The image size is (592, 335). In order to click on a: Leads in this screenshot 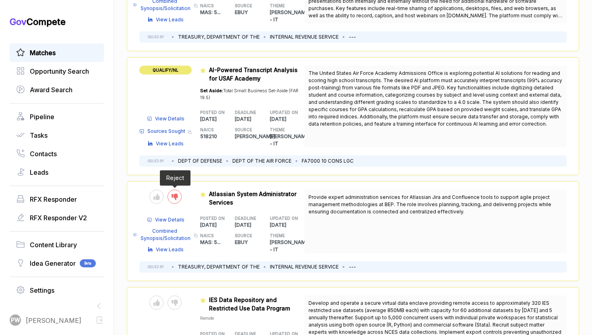, I will do `click(57, 172)`.